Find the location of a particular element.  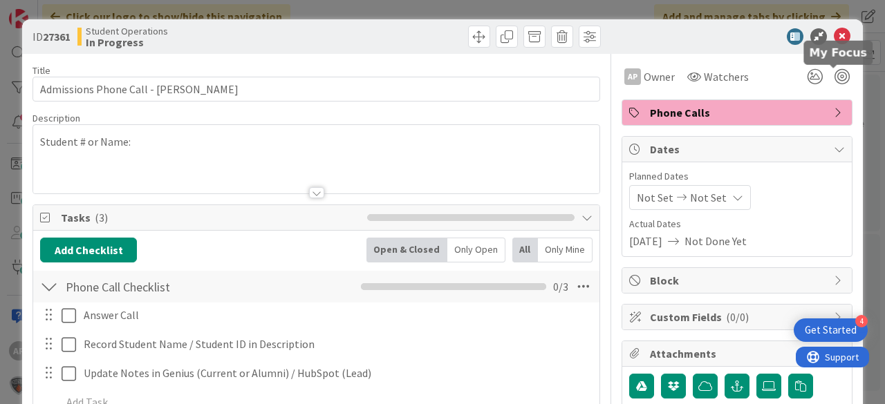

div: 4 is located at coordinates (861, 321).